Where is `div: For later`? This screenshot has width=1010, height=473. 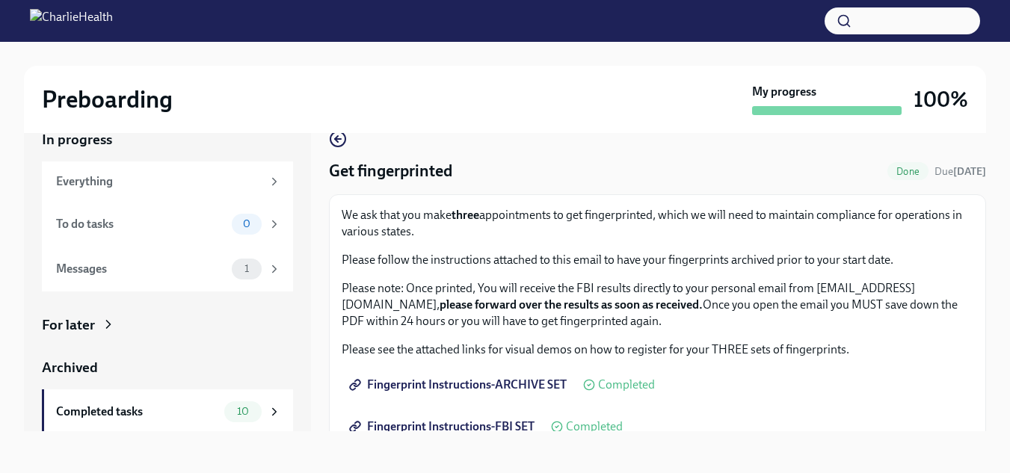
div: For later is located at coordinates (68, 325).